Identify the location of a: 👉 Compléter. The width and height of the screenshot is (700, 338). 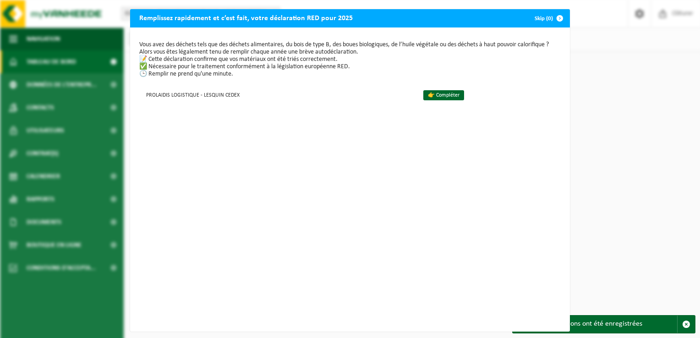
(443, 95).